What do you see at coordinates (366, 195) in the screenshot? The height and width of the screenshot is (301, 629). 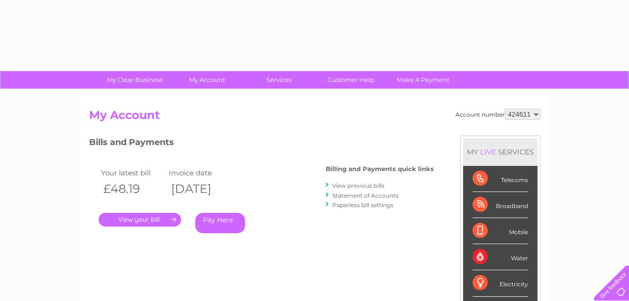 I see `a: Statement of Accounts` at bounding box center [366, 195].